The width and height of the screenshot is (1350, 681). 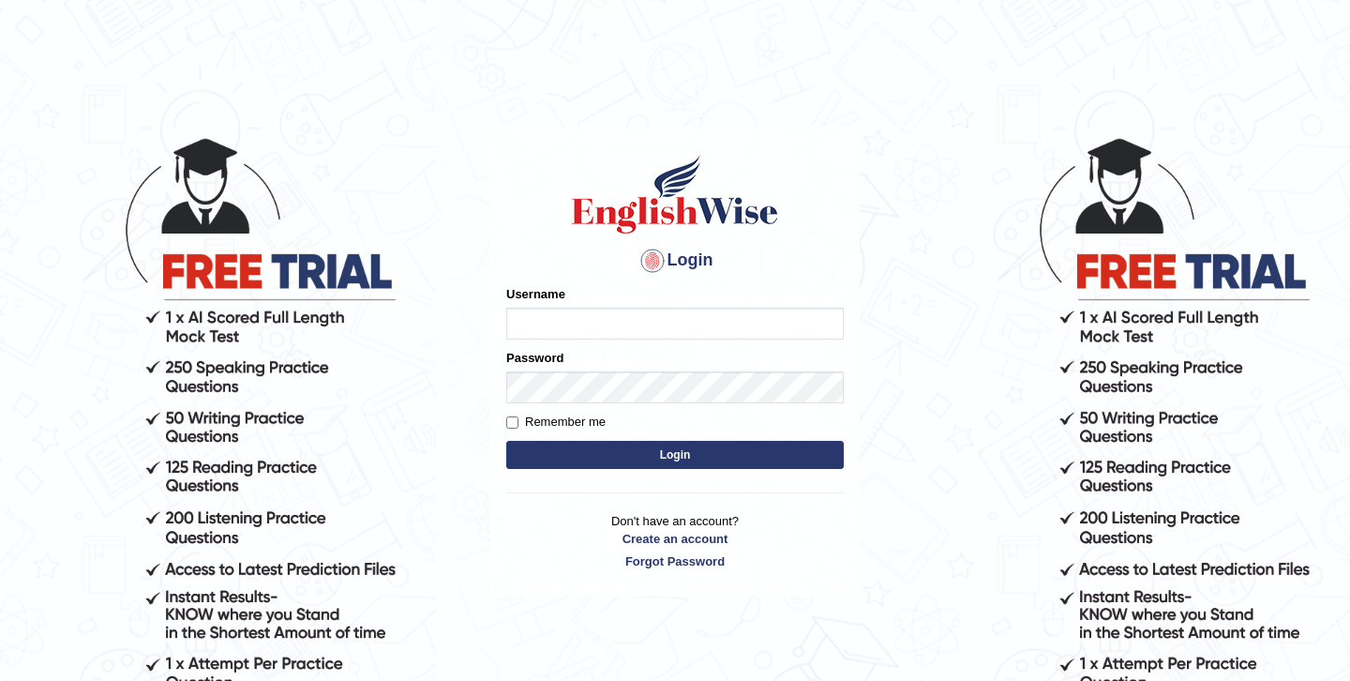 What do you see at coordinates (675, 538) in the screenshot?
I see `a: Create an account` at bounding box center [675, 538].